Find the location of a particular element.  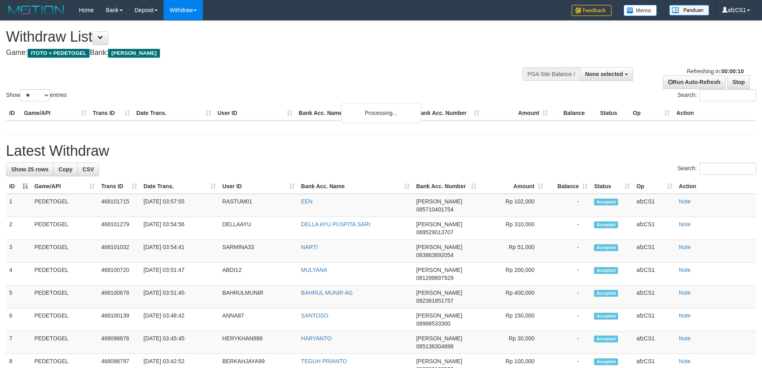

span: Copy 082361851757 to clipboard is located at coordinates (434, 300).